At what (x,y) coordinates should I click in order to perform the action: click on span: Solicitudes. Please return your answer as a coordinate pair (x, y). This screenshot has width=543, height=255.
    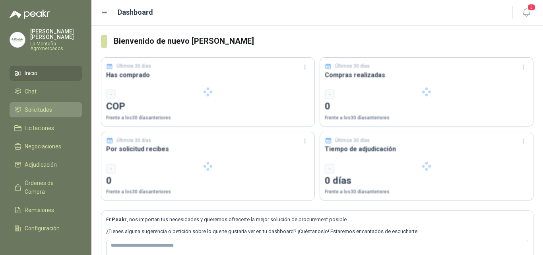
    Looking at the image, I should click on (38, 110).